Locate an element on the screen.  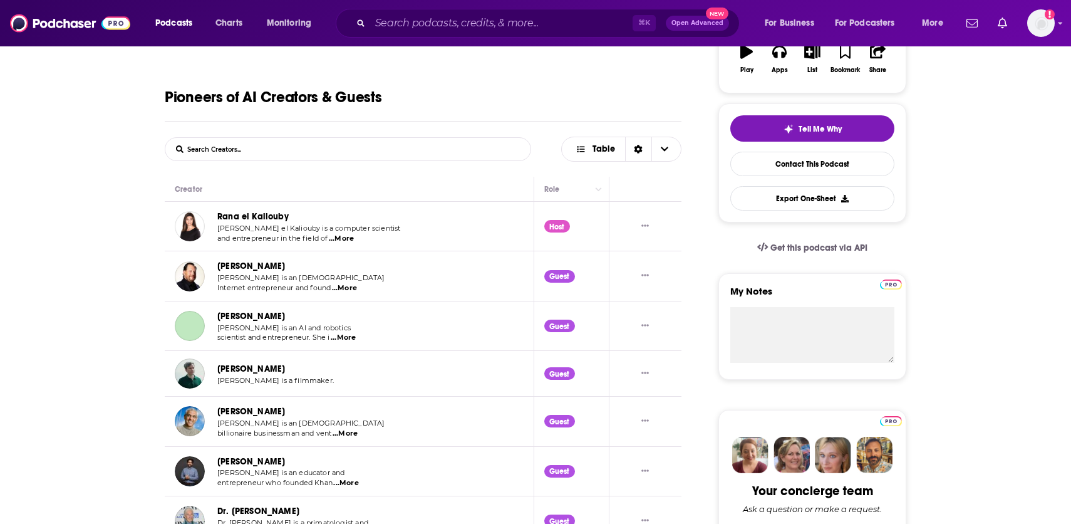
span: ⌘ K is located at coordinates (644, 23).